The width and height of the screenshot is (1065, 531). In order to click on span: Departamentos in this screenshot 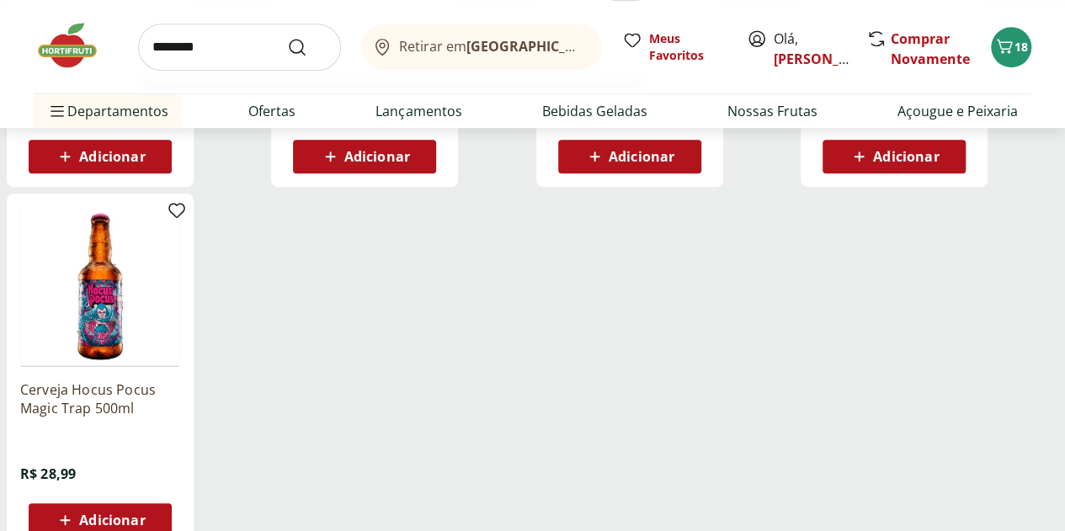, I will do `click(108, 111)`.